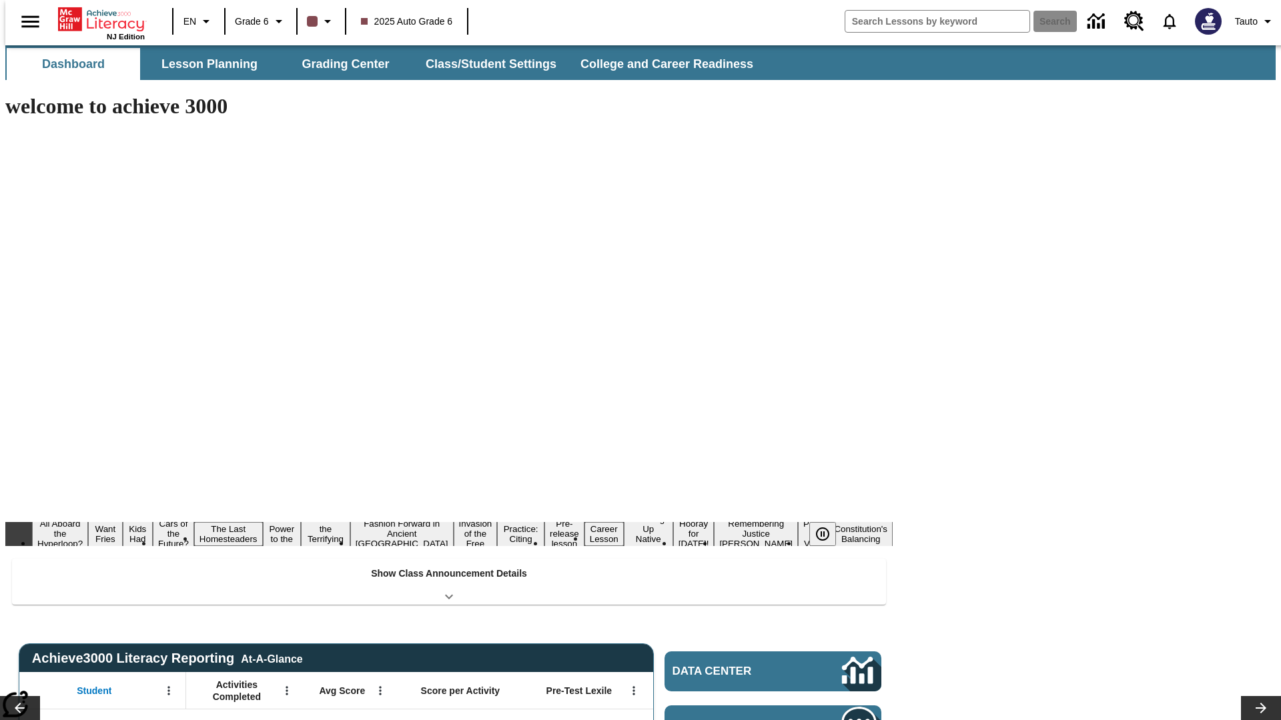 The width and height of the screenshot is (1281, 720). What do you see at coordinates (813, 534) in the screenshot?
I see `button: Slide 16 Point of View` at bounding box center [813, 534].